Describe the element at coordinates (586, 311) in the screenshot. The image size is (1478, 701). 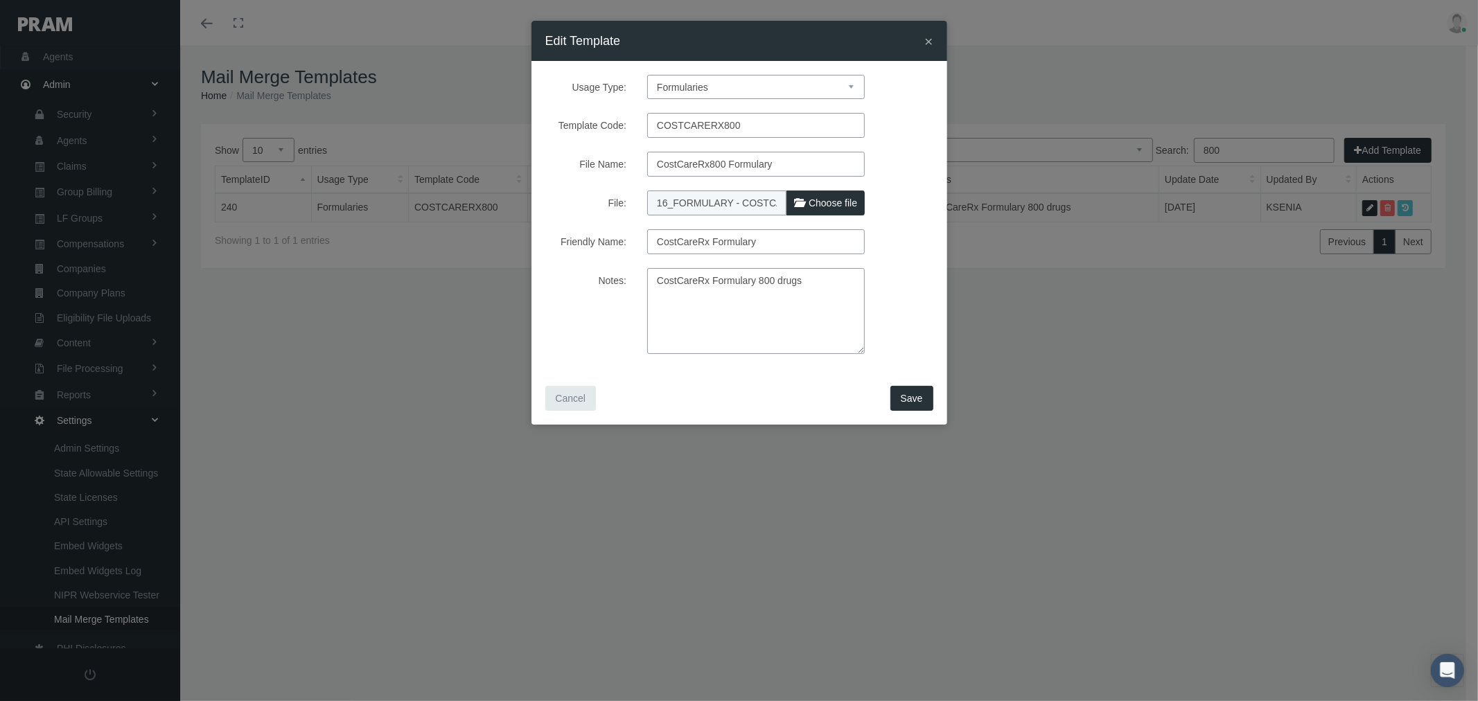
I see `label: Notes:` at that location.